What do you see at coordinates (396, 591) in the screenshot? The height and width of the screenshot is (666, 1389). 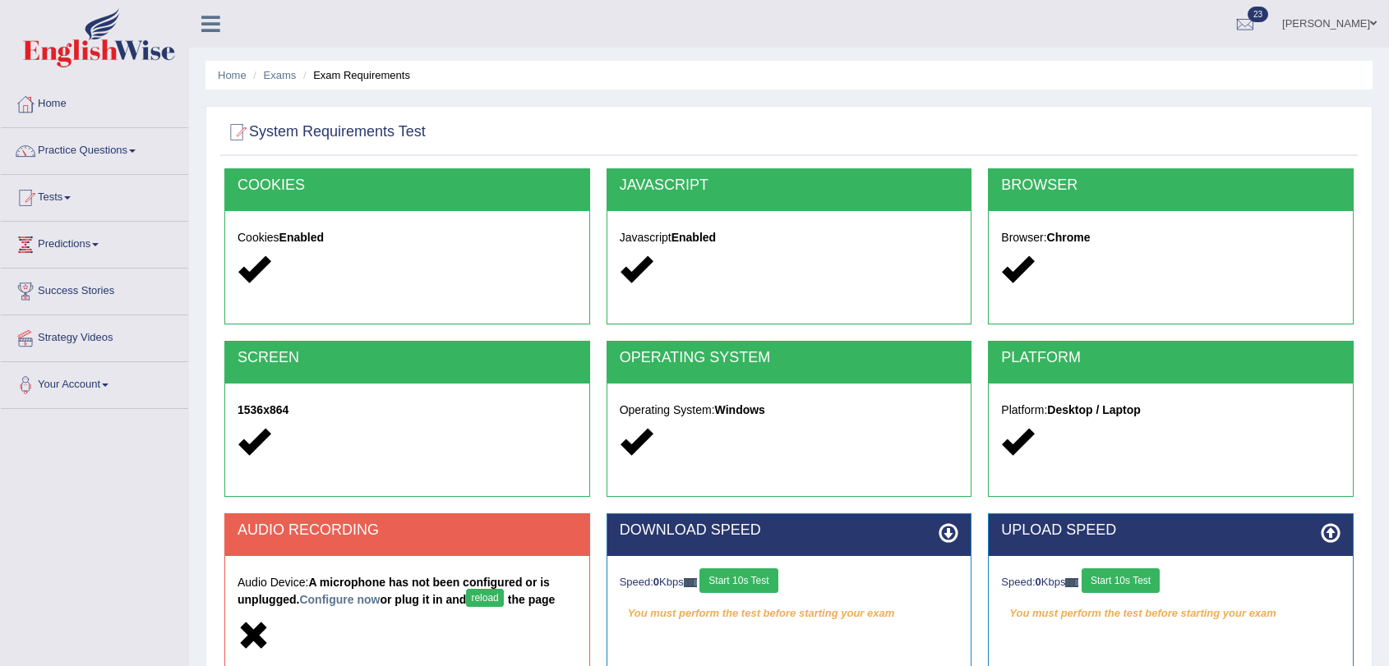 I see `strong: A microphone has not been configured or is unplugged. or plug it in and the page` at bounding box center [396, 591].